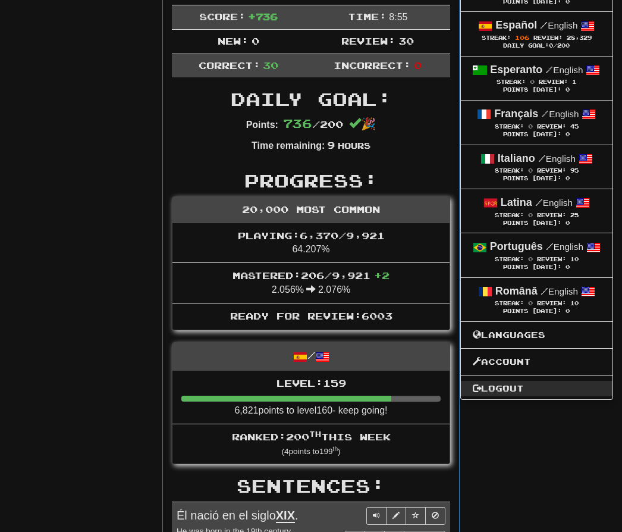 The image size is (622, 532). What do you see at coordinates (537, 362) in the screenshot?
I see `a: Account` at bounding box center [537, 362].